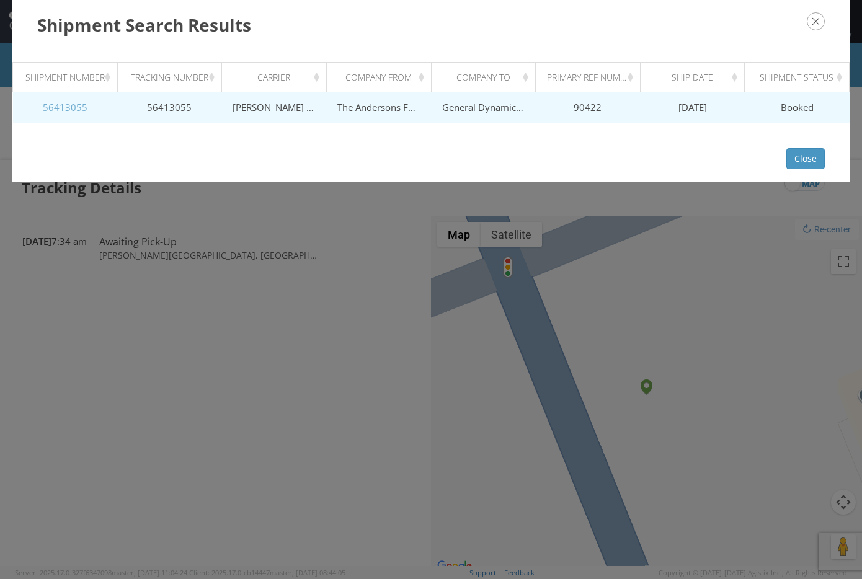 Image resolution: width=862 pixels, height=579 pixels. Describe the element at coordinates (696, 77) in the screenshot. I see `div: Ship Date` at that location.